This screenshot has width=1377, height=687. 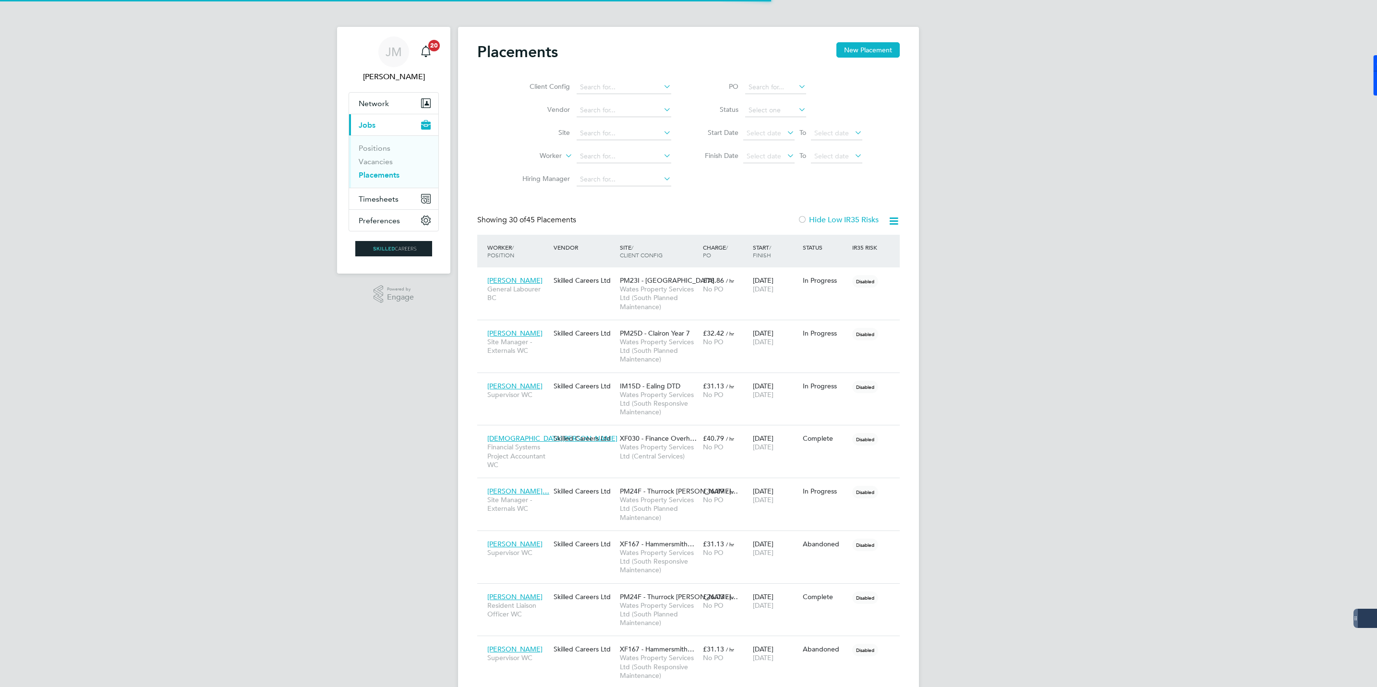 I want to click on span: Preferences, so click(x=379, y=220).